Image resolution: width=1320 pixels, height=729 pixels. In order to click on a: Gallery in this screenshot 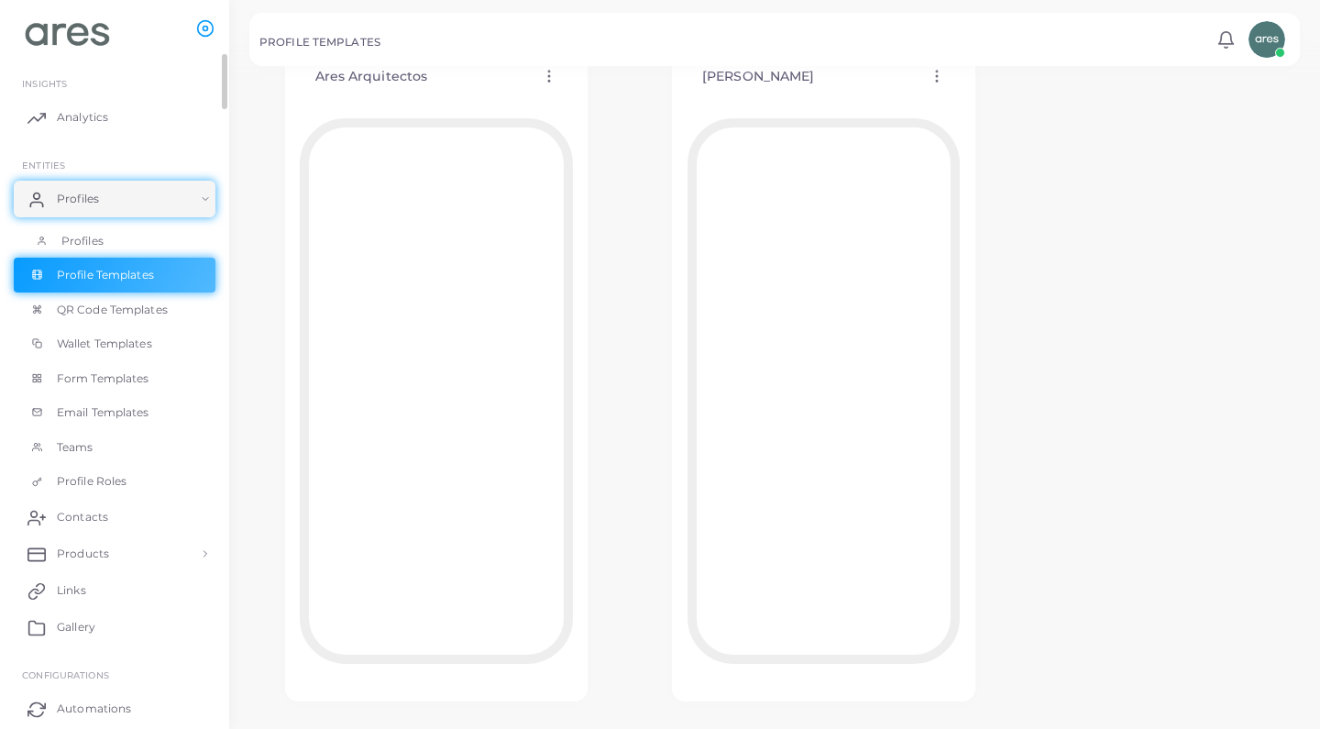, I will do `click(115, 627)`.